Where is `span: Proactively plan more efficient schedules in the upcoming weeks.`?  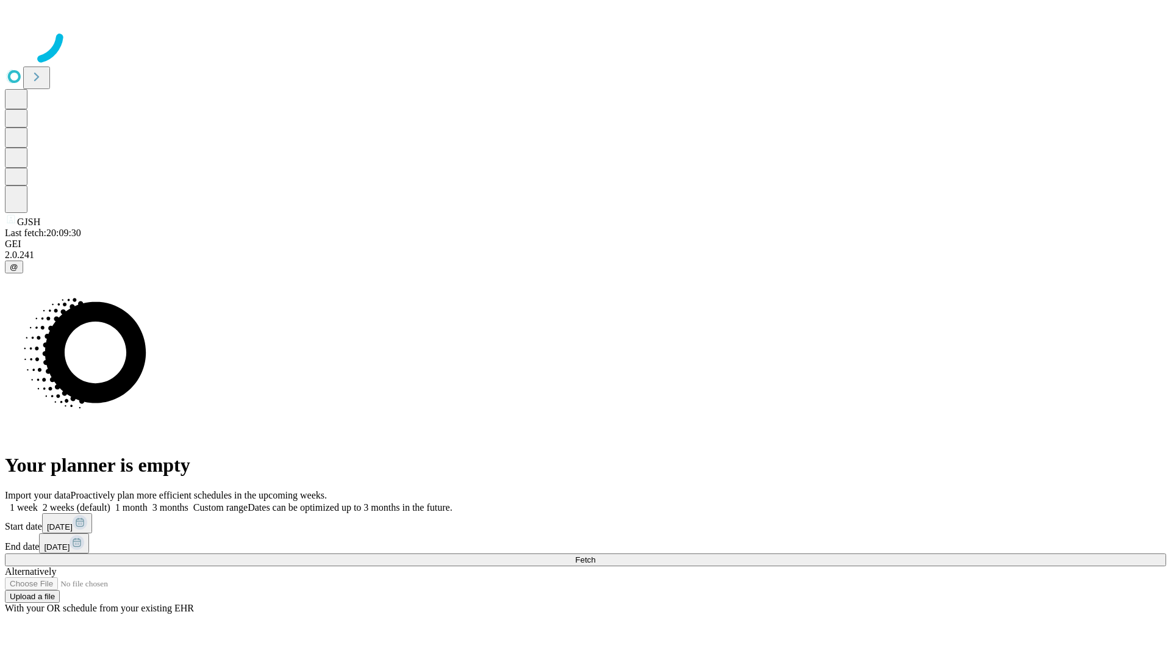 span: Proactively plan more efficient schedules in the upcoming weeks. is located at coordinates (199, 495).